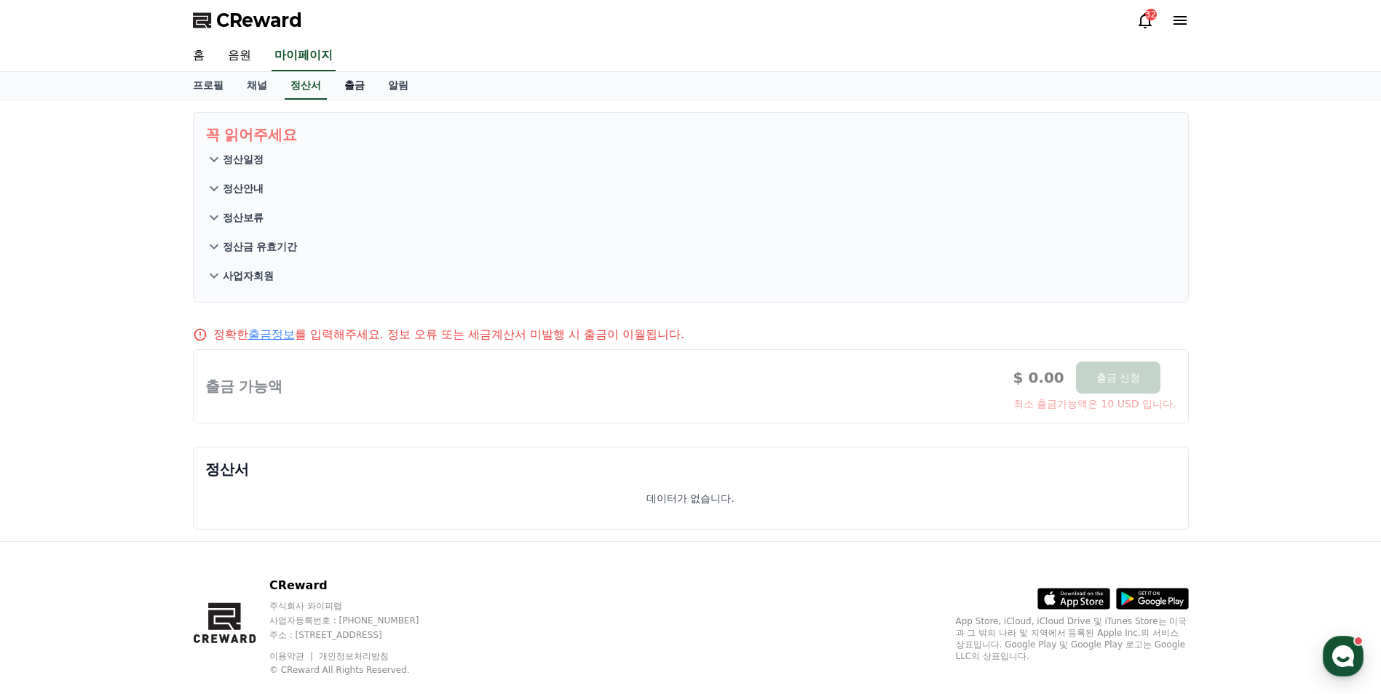  Describe the element at coordinates (691, 159) in the screenshot. I see `button: 정산일정` at that location.